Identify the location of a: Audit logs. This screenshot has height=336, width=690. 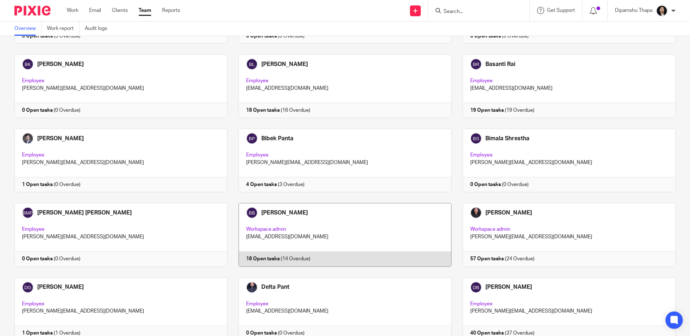
(98, 28).